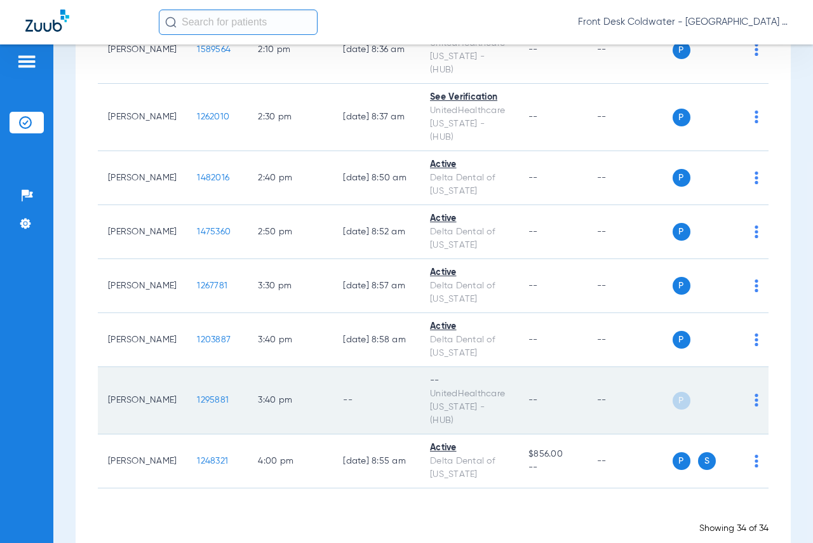 The height and width of the screenshot is (543, 813). I want to click on td: 2:50 PM, so click(290, 232).